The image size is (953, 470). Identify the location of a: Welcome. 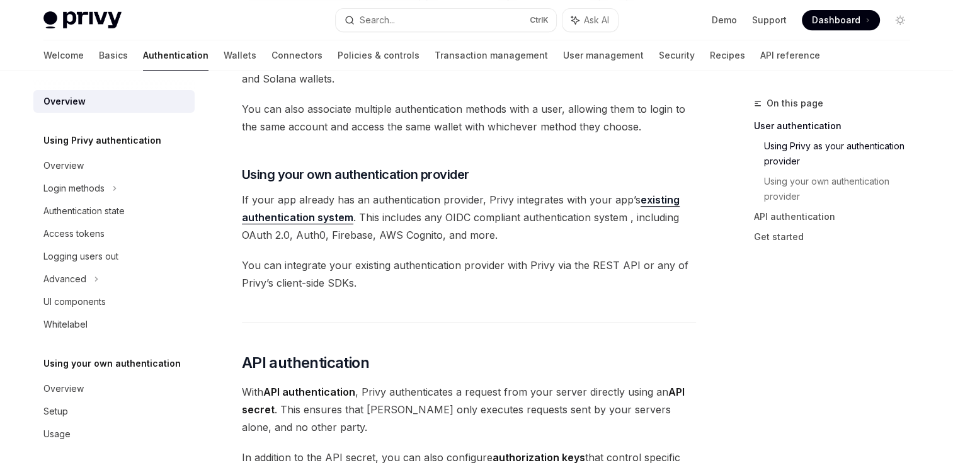
(64, 55).